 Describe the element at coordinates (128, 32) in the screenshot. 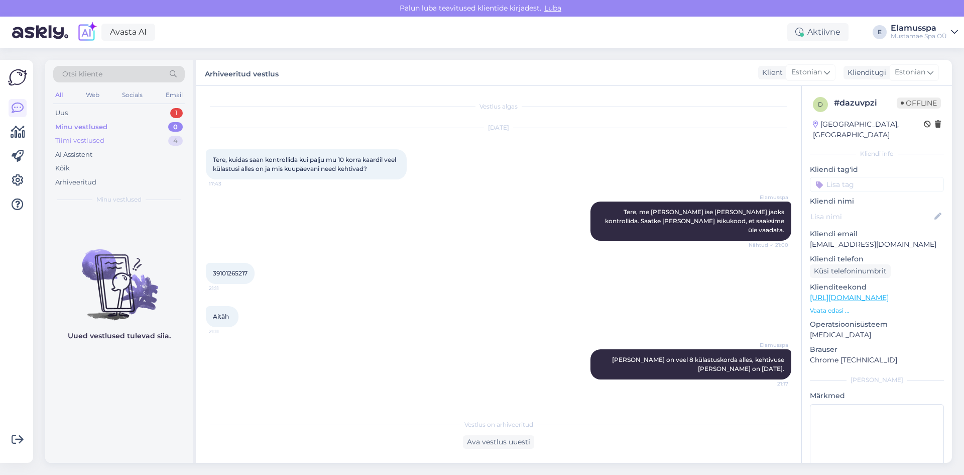

I see `a: Avasta AI` at that location.